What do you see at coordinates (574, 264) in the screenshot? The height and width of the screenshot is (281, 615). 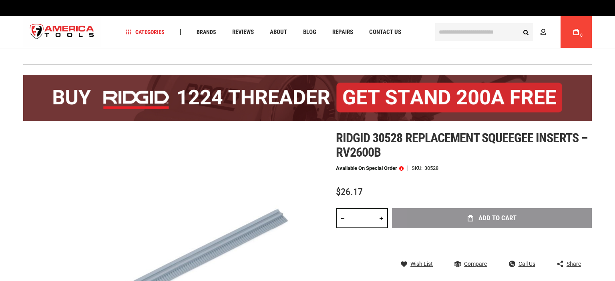 I see `span: Share` at bounding box center [574, 264].